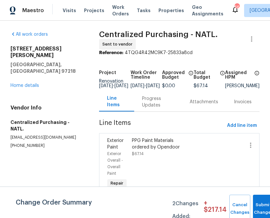 This screenshot has width=270, height=218. Describe the element at coordinates (47, 126) in the screenshot. I see `h5: Centralized Purchasing - NATL.` at that location.